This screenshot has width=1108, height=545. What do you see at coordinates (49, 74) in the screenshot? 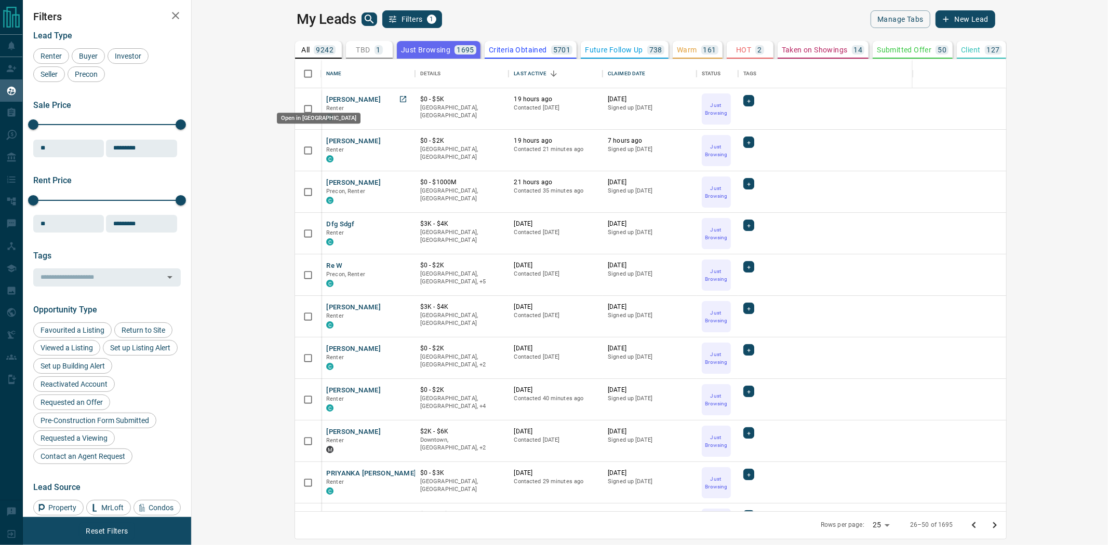
I see `span: Seller` at bounding box center [49, 74].